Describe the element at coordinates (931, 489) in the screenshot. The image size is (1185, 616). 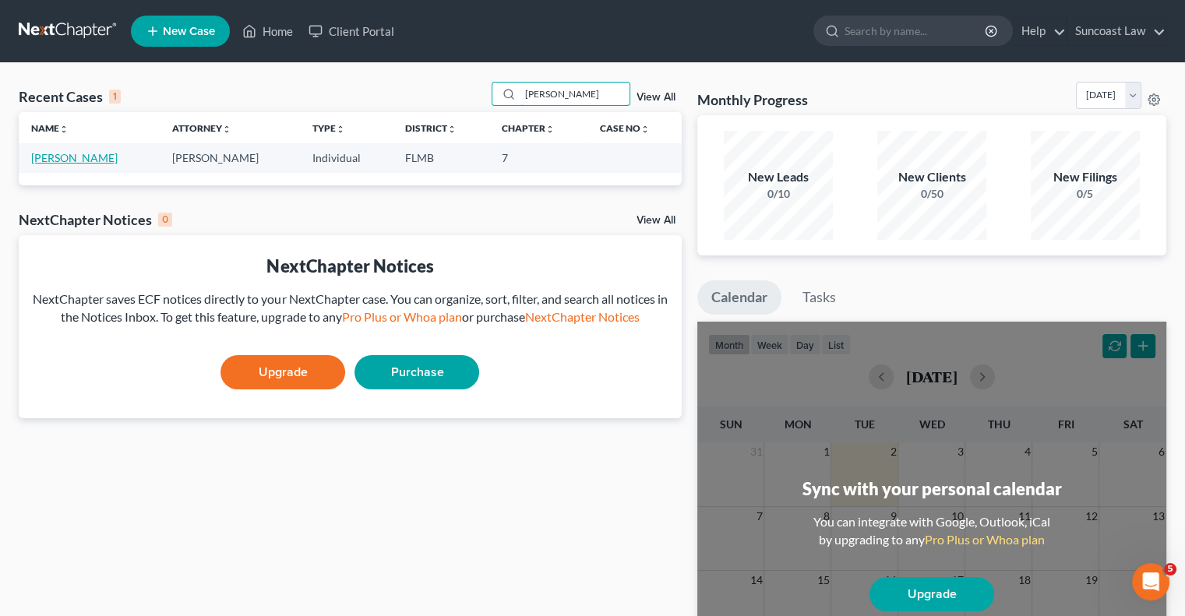
I see `div: Sync with your personal calendar` at that location.